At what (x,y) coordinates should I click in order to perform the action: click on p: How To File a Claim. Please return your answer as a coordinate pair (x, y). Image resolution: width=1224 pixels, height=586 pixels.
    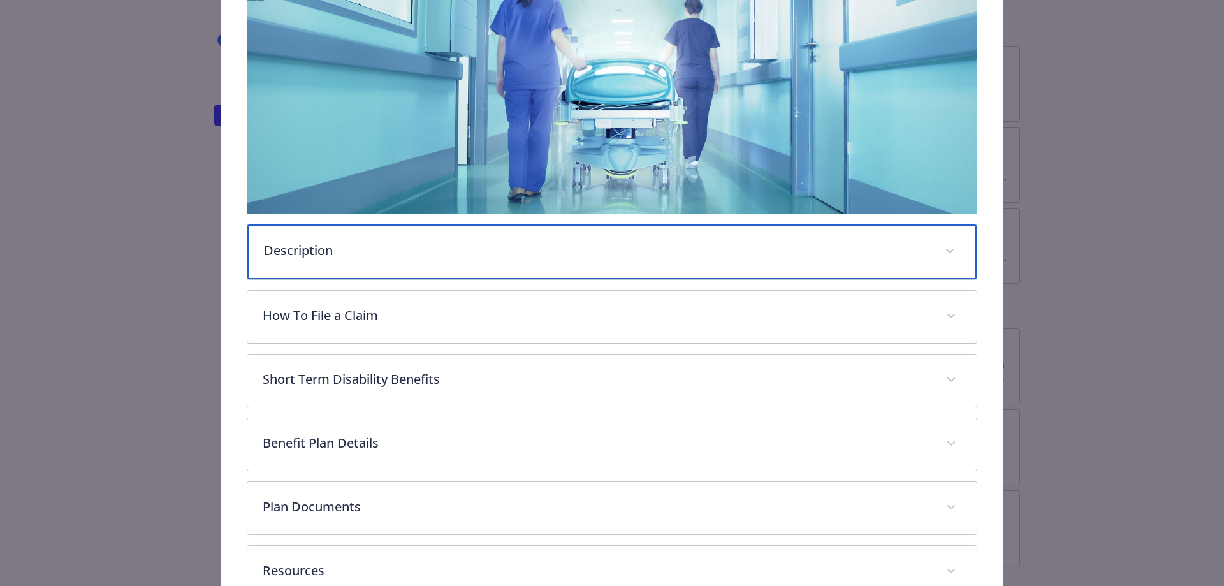
    Looking at the image, I should click on (597, 315).